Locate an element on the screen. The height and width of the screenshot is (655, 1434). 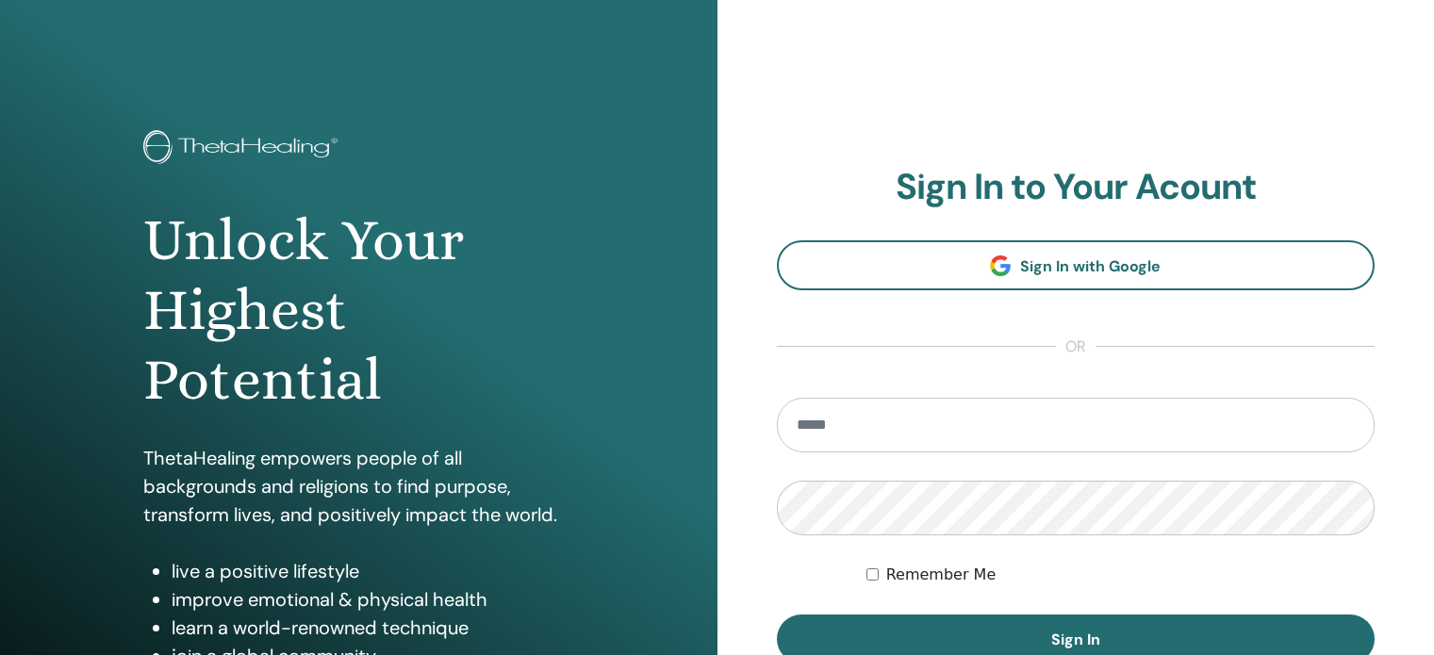
span: Sign In with Google is located at coordinates (1090, 266).